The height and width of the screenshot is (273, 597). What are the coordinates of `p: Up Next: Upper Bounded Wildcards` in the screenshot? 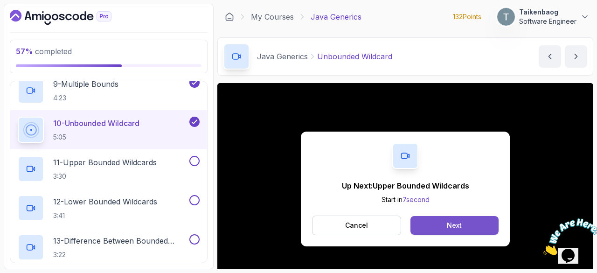 It's located at (405, 186).